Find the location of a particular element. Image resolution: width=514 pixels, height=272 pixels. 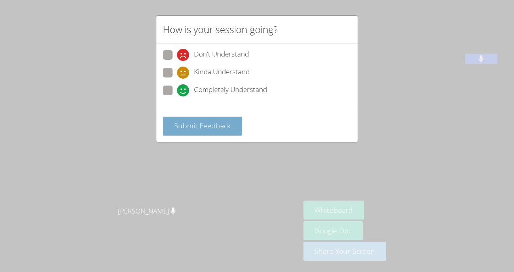

span: Kinda Understand is located at coordinates (222, 73).